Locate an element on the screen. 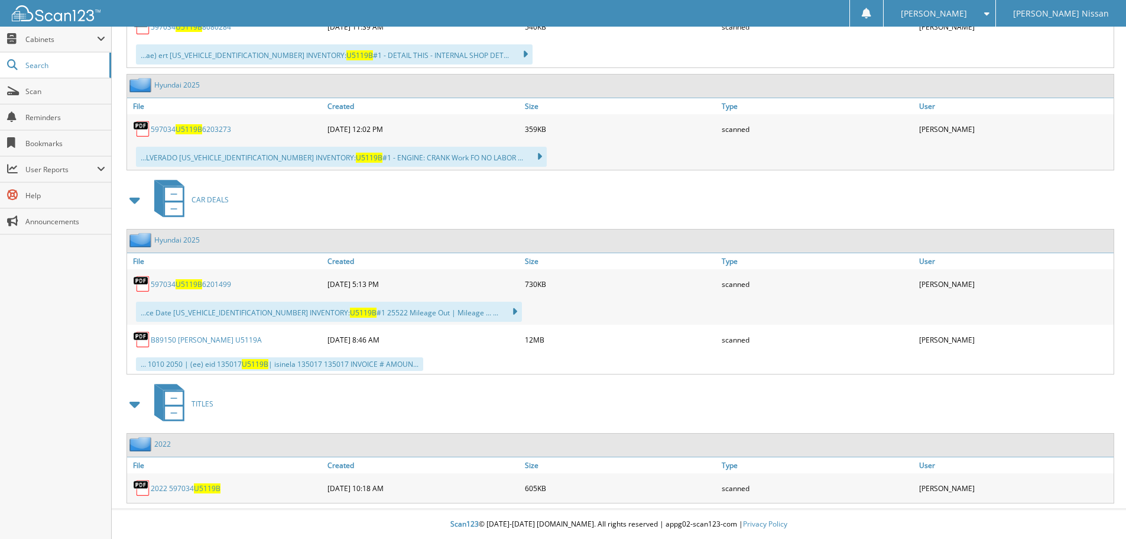 The height and width of the screenshot is (539, 1126). span: User Reports is located at coordinates (61, 169).